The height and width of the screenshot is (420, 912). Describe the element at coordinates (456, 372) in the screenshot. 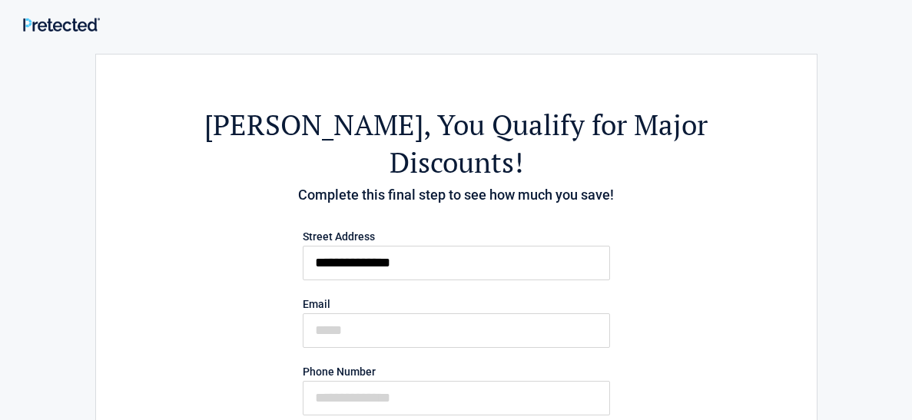

I see `label: Phone Number` at that location.